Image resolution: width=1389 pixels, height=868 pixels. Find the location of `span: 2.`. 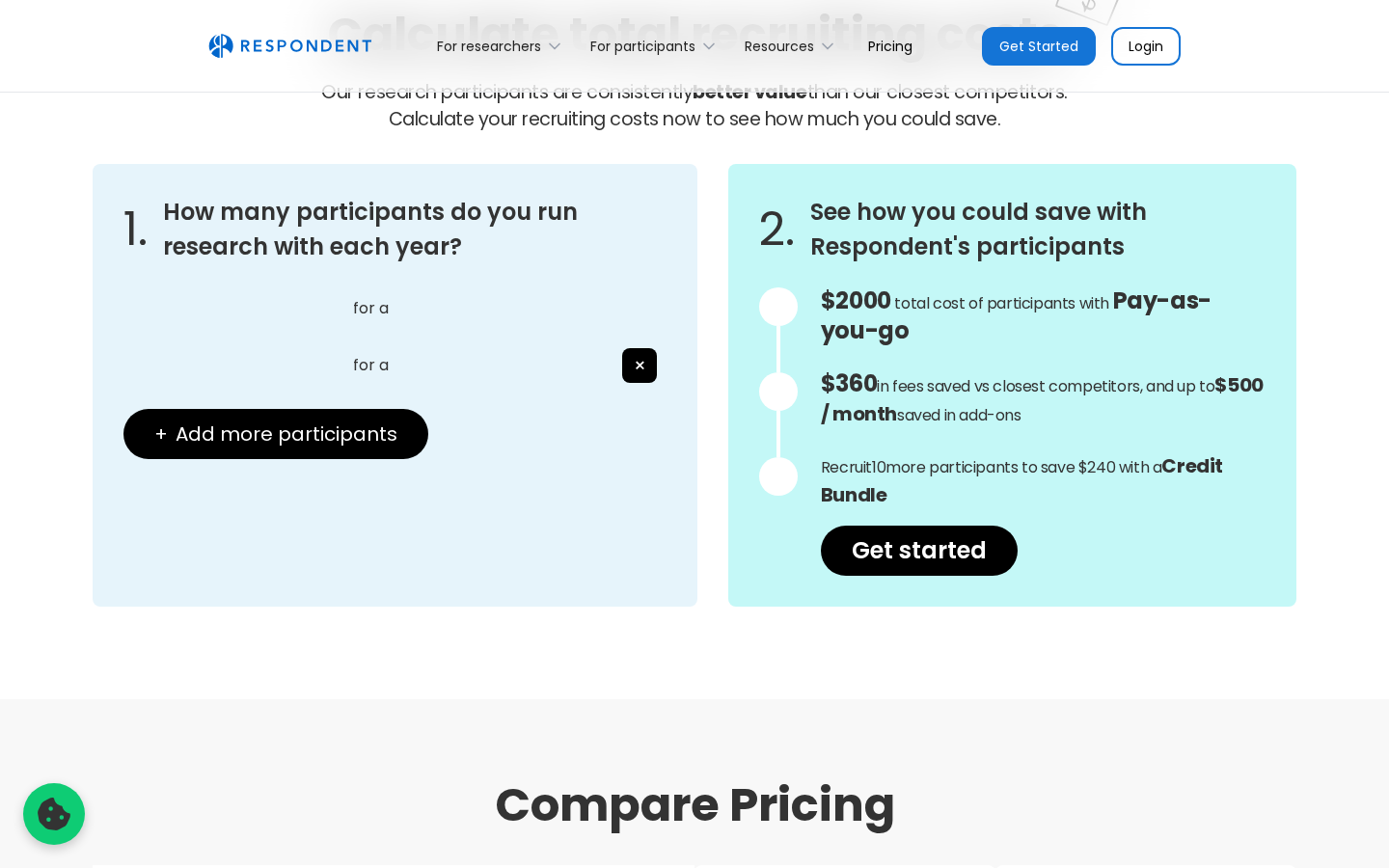

span: 2. is located at coordinates (777, 229).